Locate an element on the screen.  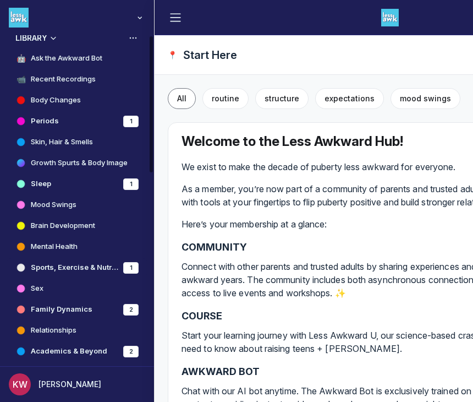
div: Collapse space is located at coordinates (53, 38).